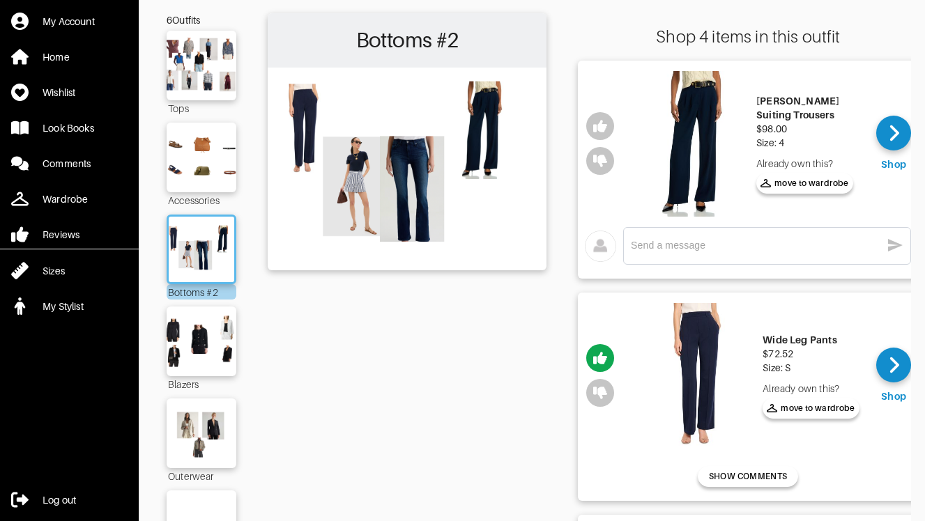 This screenshot has height=521, width=925. I want to click on div: Wide Leg Pants, so click(810, 340).